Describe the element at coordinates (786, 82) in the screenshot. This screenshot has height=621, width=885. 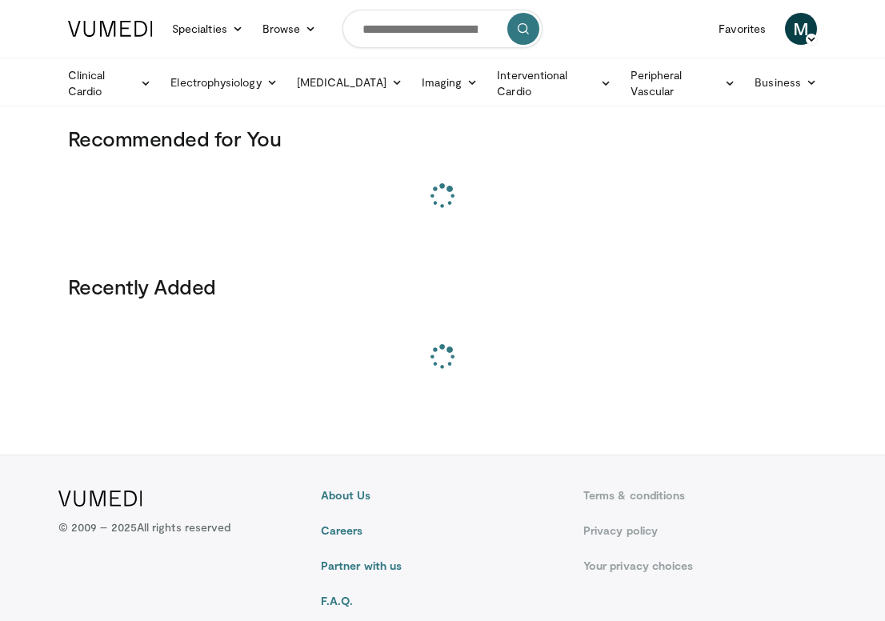
I see `a: Business` at that location.